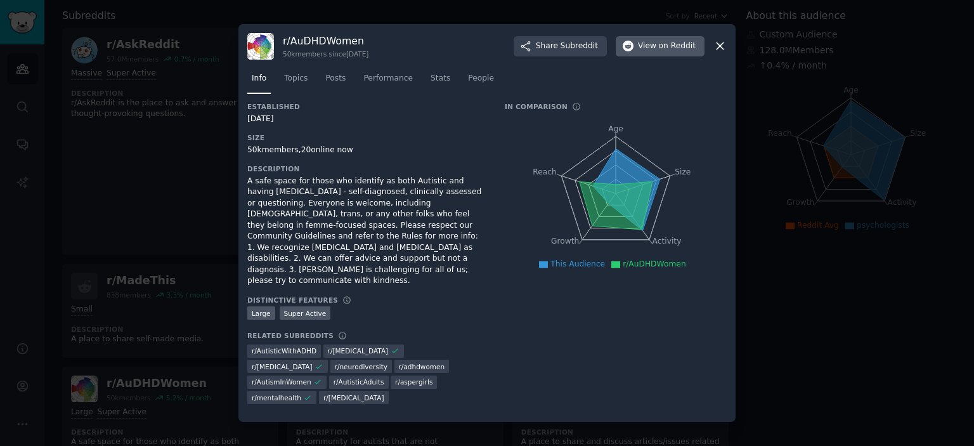  Describe the element at coordinates (291, 336) in the screenshot. I see `h3: Related Subreddits` at that location.